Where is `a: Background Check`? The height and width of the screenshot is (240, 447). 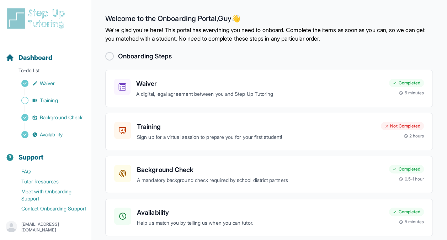 a: Background Check is located at coordinates (48, 117).